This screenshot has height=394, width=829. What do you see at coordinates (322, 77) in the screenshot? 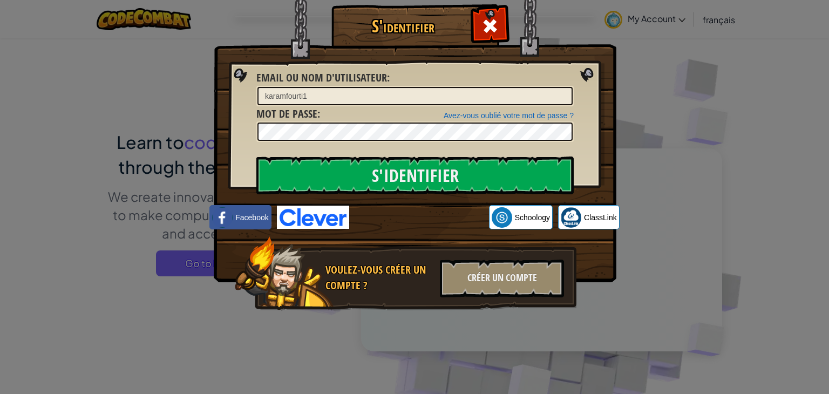
I see `span: Email ou nom d'utilisateur` at bounding box center [322, 77].